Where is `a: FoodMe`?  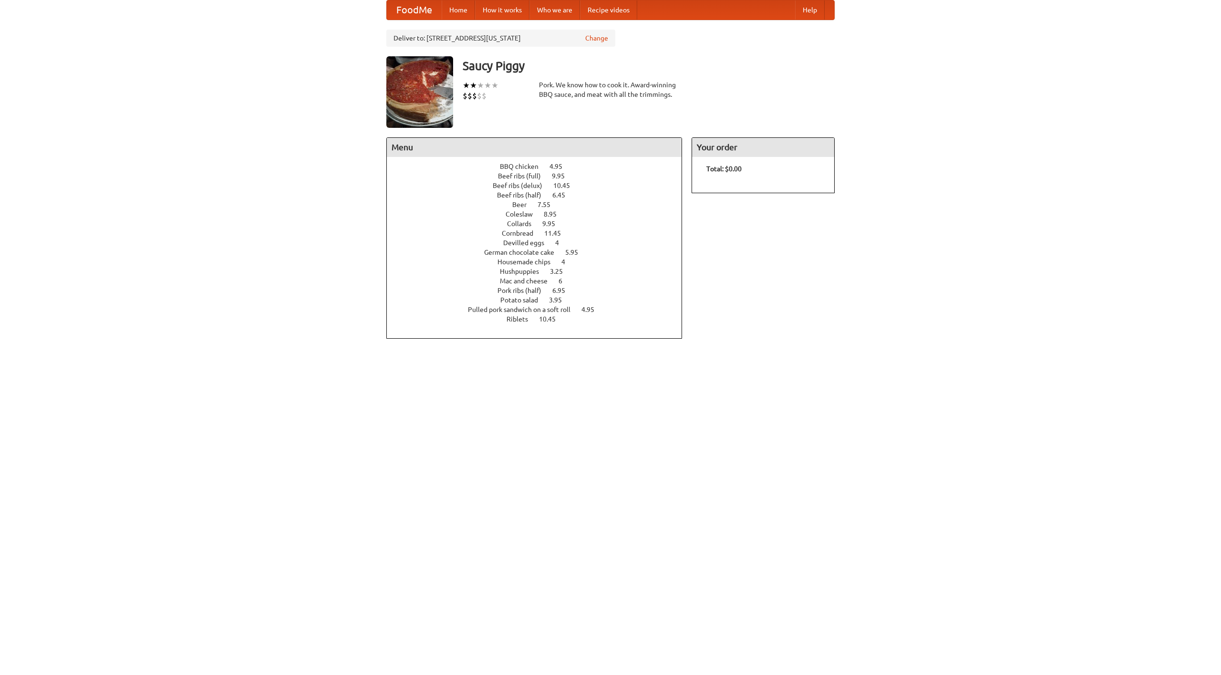 a: FoodMe is located at coordinates (414, 10).